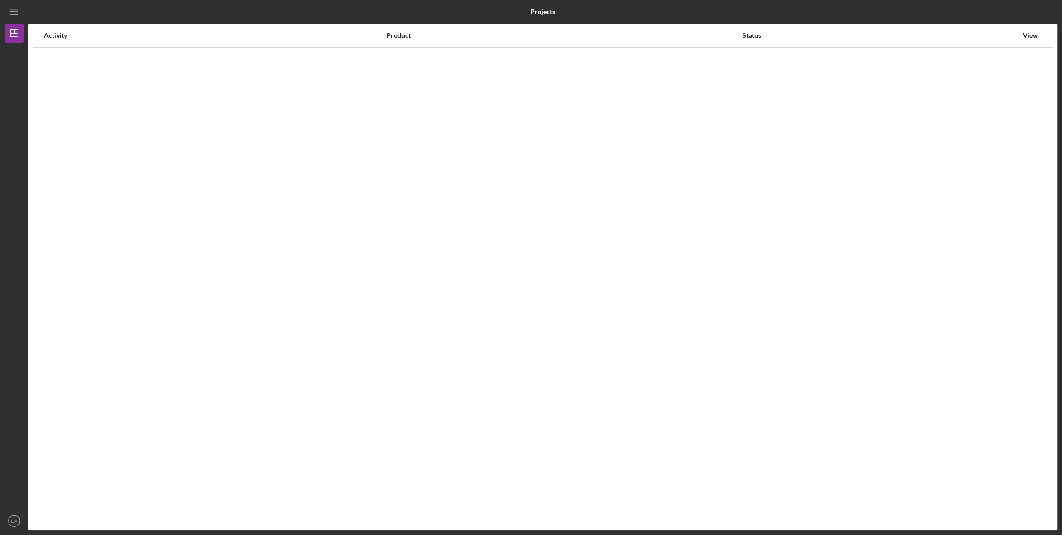 Image resolution: width=1062 pixels, height=535 pixels. I want to click on div: View, so click(1030, 35).